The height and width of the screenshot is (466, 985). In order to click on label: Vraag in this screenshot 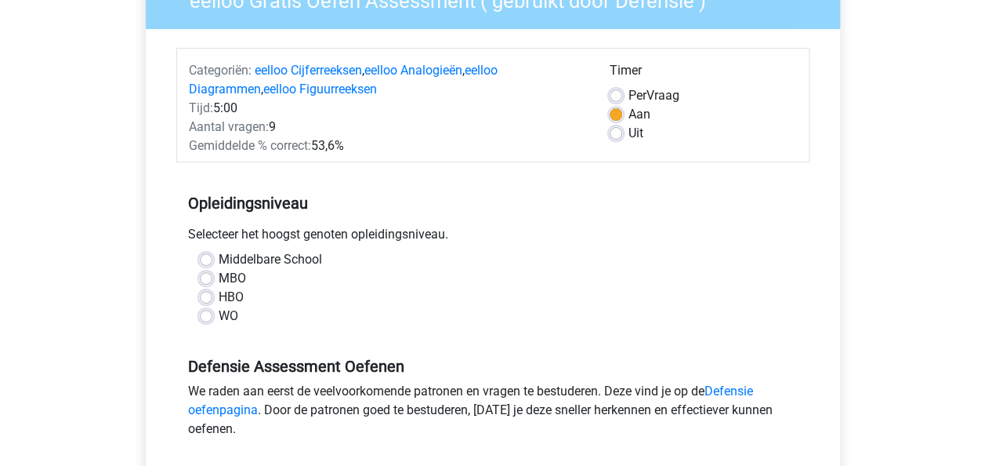, I will do `click(654, 96)`.